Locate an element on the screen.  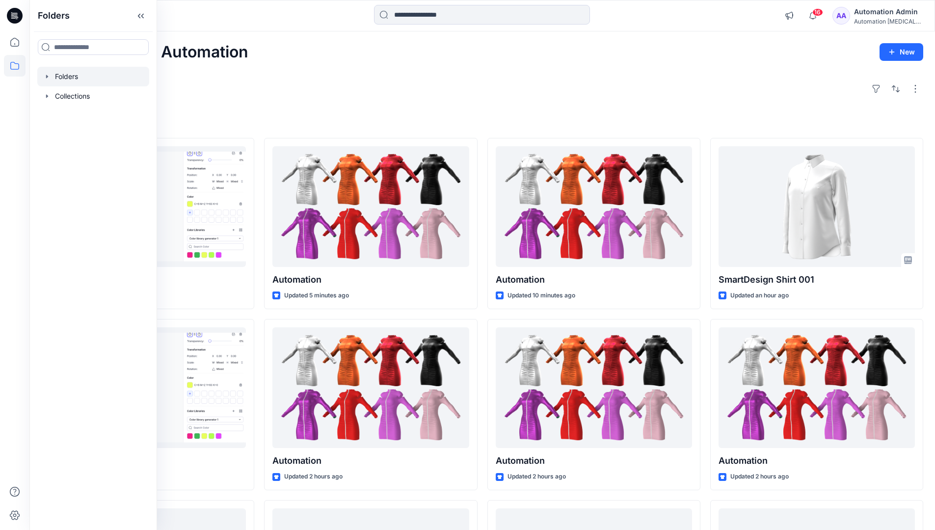
p: Updated 5 minutes ago is located at coordinates (316, 295).